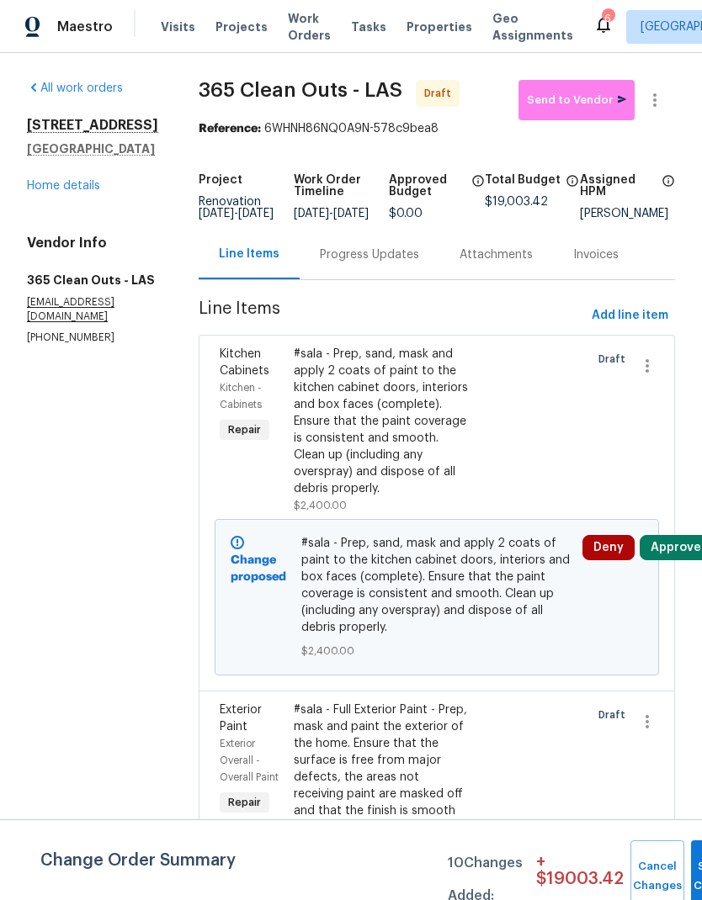  I want to click on h5: Project, so click(220, 180).